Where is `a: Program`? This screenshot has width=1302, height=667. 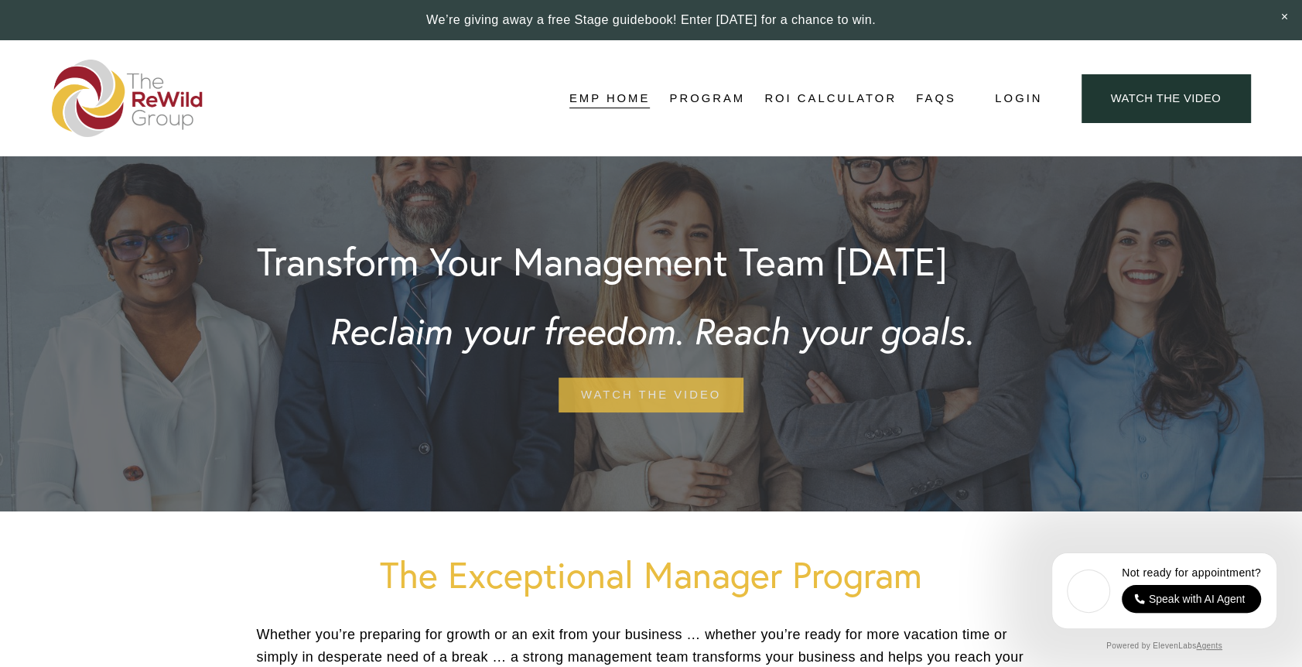 a: Program is located at coordinates (707, 98).